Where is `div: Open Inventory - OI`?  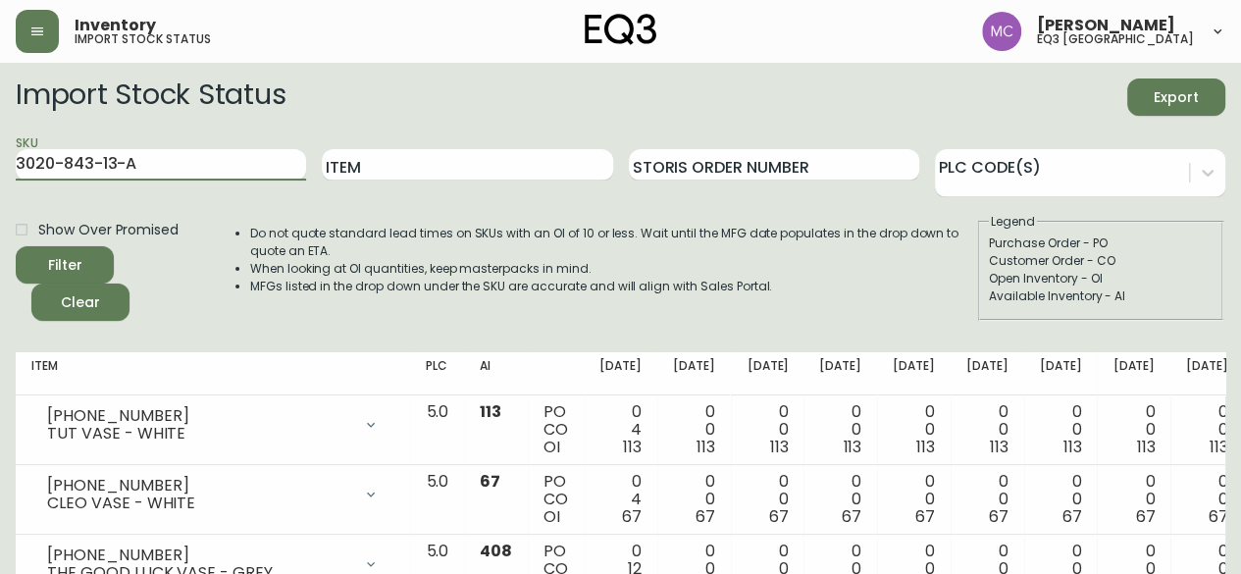
div: Open Inventory - OI is located at coordinates (1101, 279).